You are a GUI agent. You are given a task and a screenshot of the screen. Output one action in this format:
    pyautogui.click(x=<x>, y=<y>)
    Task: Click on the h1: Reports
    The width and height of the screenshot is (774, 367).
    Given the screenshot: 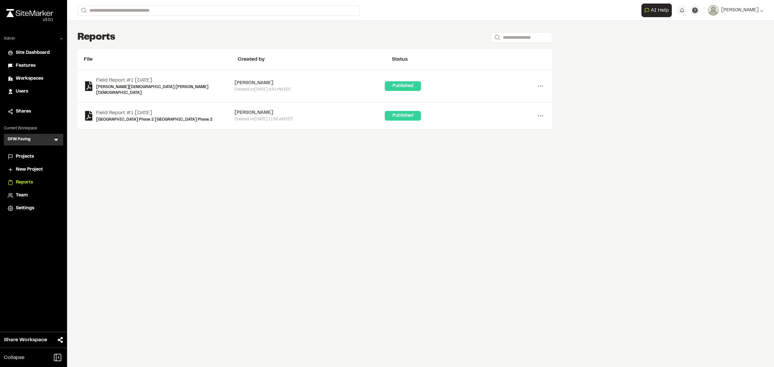 What is the action you would take?
    pyautogui.click(x=96, y=37)
    